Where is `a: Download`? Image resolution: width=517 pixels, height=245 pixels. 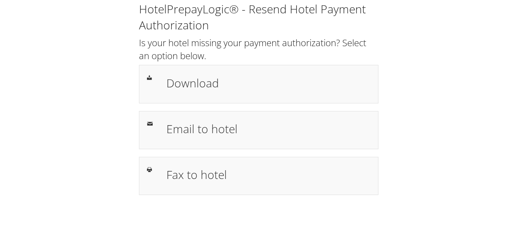
a: Download is located at coordinates (259, 84).